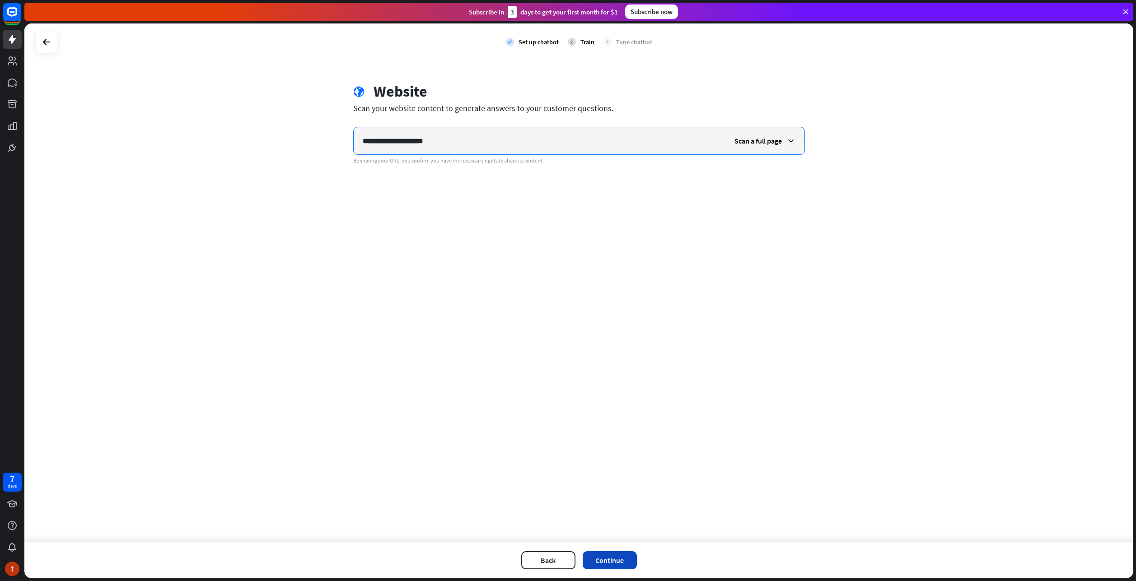 The height and width of the screenshot is (581, 1136). What do you see at coordinates (543, 12) in the screenshot?
I see `div: Subscribe in days to get your first month for $1` at bounding box center [543, 12].